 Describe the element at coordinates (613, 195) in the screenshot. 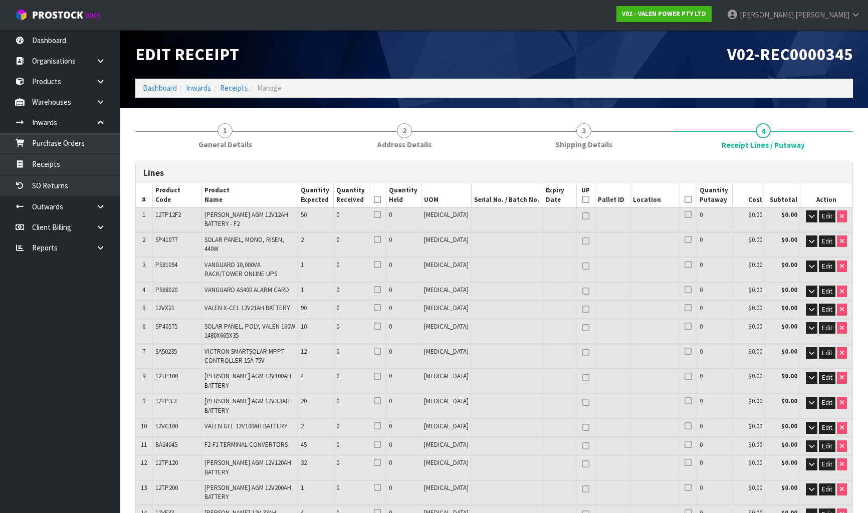

I see `th: Pallet ID` at that location.